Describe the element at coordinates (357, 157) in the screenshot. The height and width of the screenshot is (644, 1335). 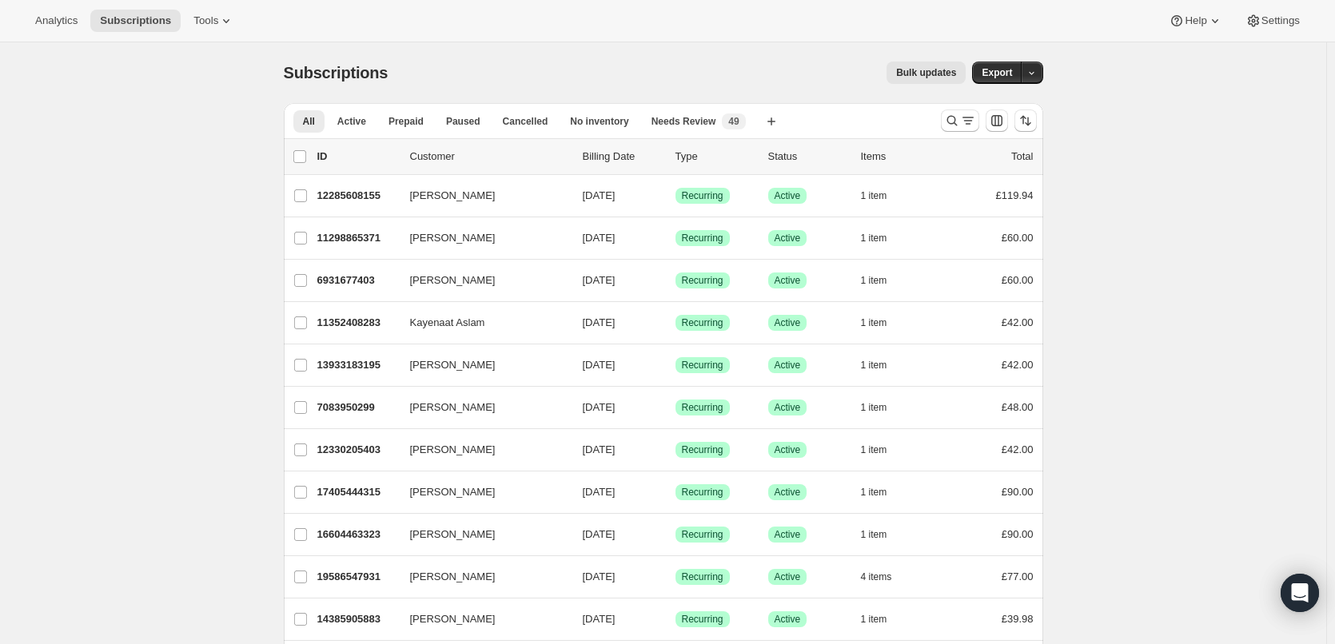
I see `p: ID` at that location.